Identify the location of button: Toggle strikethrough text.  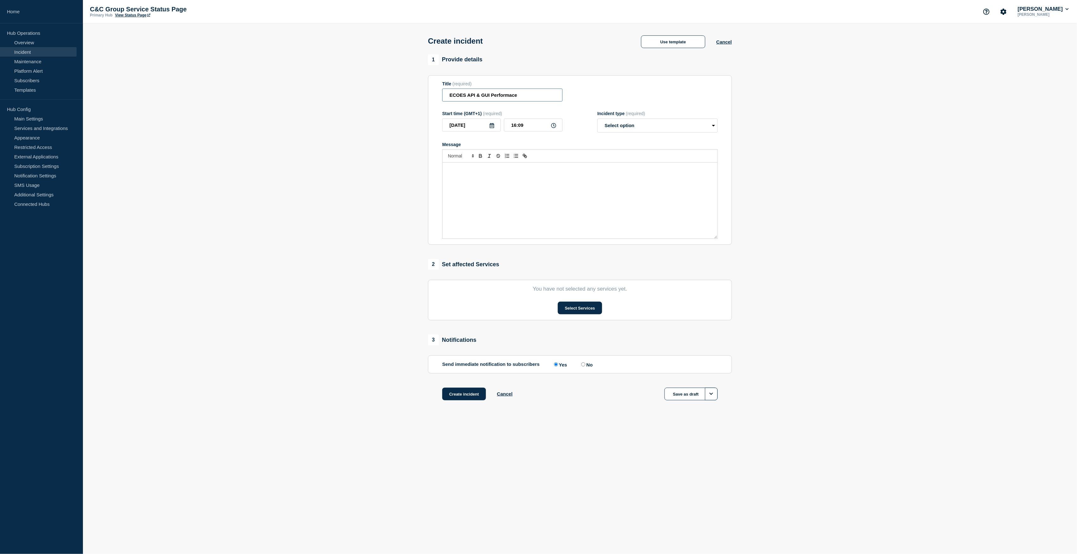
(498, 156).